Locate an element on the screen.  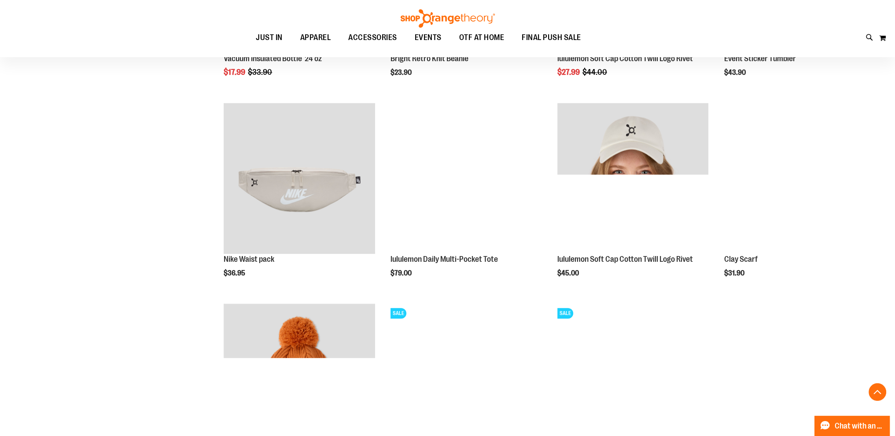
span: $23.90 is located at coordinates (402, 73).